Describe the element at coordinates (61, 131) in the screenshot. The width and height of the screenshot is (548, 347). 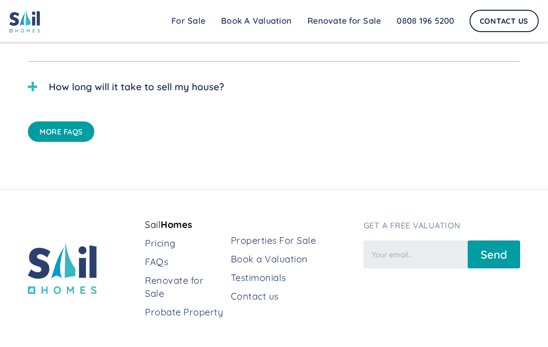
I see `a: More FAQs` at that location.